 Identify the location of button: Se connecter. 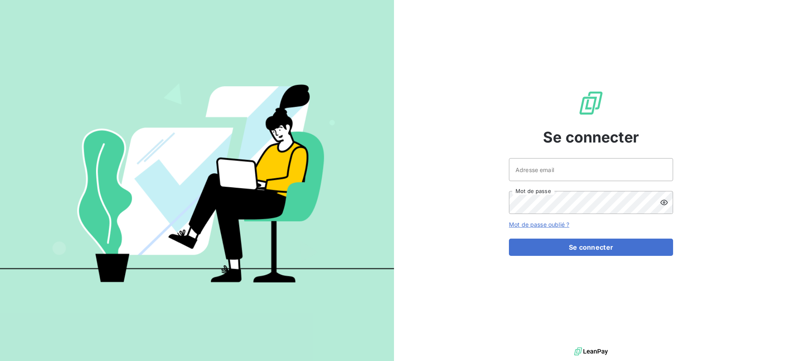
(591, 247).